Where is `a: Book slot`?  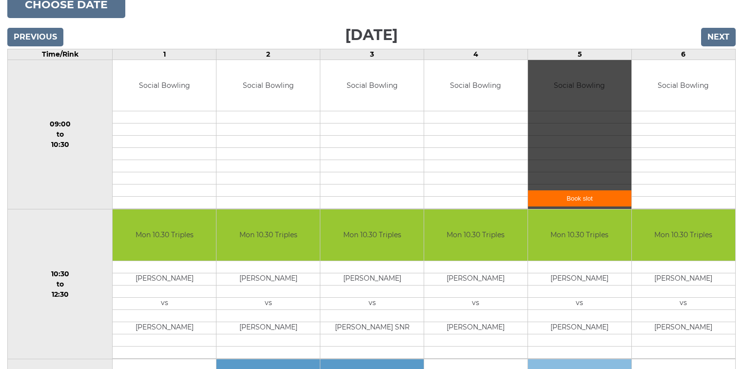 a: Book slot is located at coordinates (580, 198).